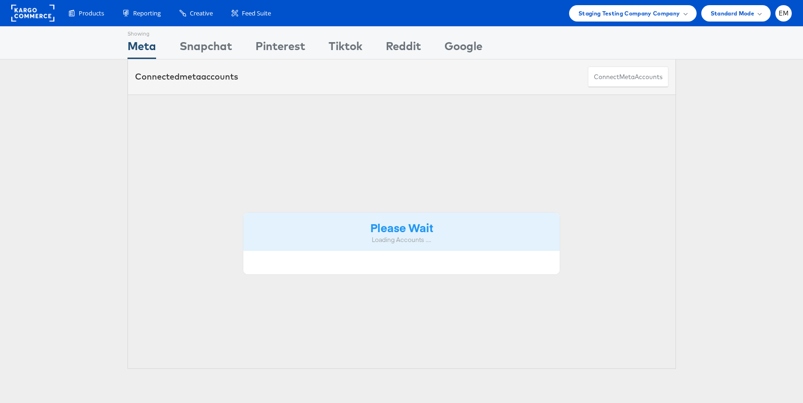 The height and width of the screenshot is (403, 803). Describe the element at coordinates (91, 13) in the screenshot. I see `span: Products` at that location.